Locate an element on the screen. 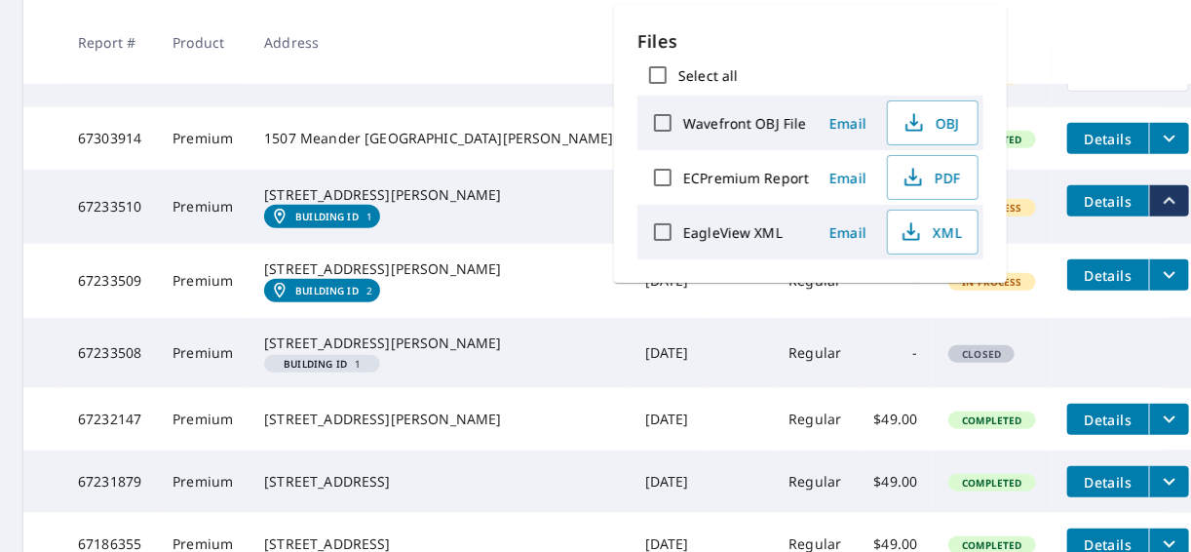 This screenshot has width=1191, height=552. td: 67303914 is located at coordinates (109, 138).